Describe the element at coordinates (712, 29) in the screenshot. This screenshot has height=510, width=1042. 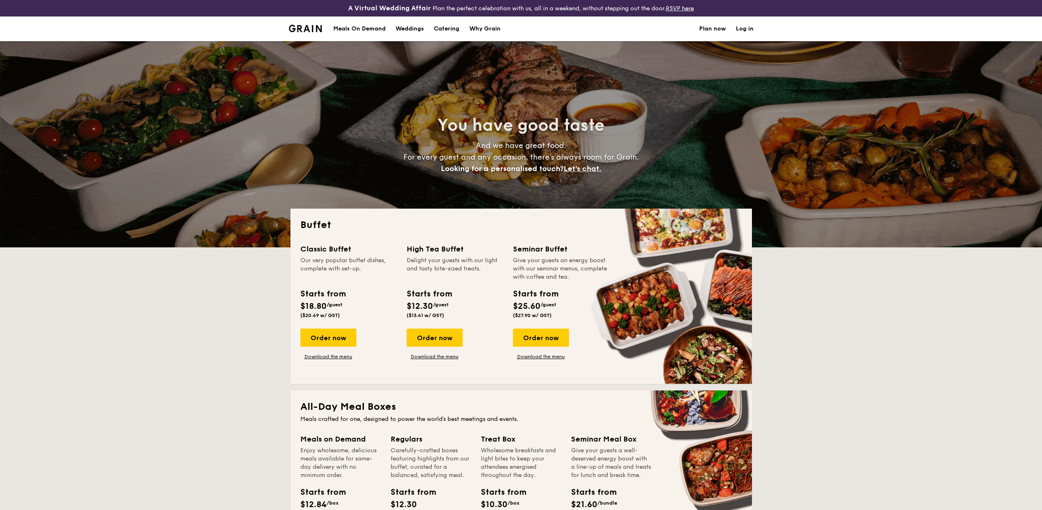
I see `a: Plan now` at that location.